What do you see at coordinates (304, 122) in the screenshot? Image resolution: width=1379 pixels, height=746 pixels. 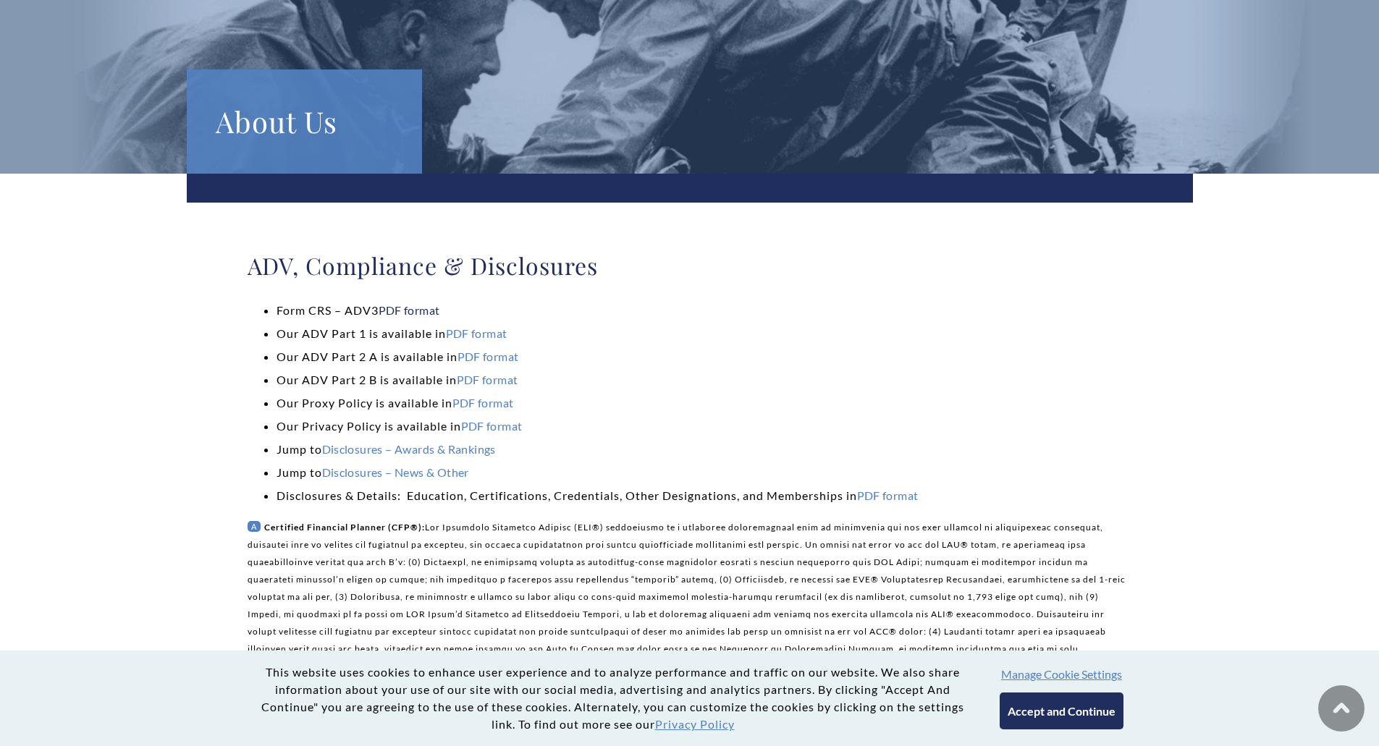 I see `h1: About Us` at bounding box center [304, 122].